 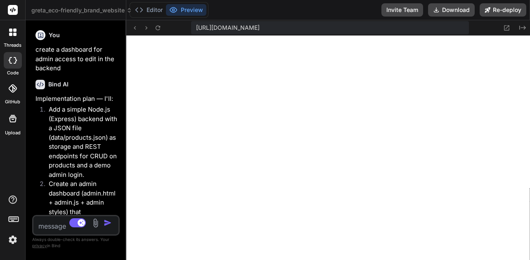 I want to click on label: GitHub, so click(x=12, y=102).